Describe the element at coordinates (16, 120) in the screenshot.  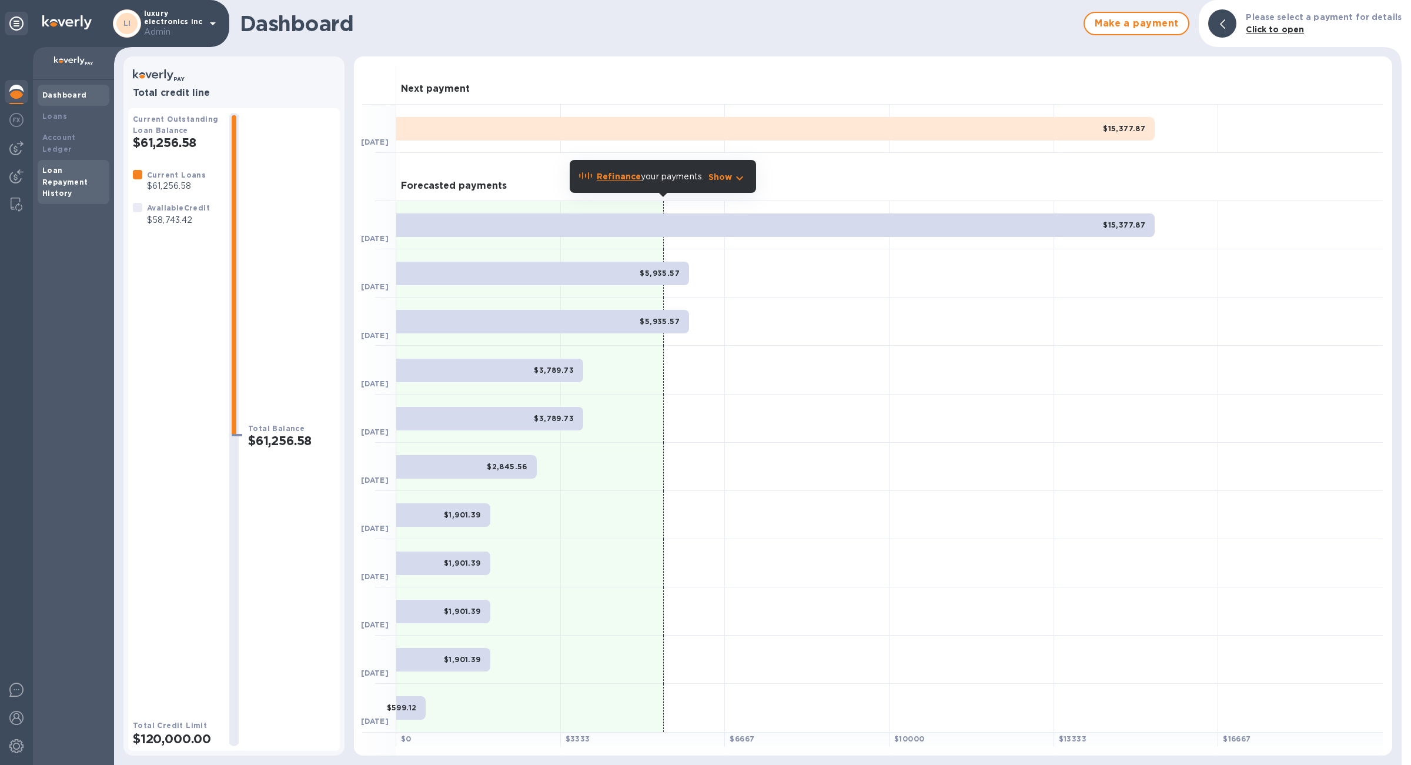
I see `img: Foreign exchange` at that location.